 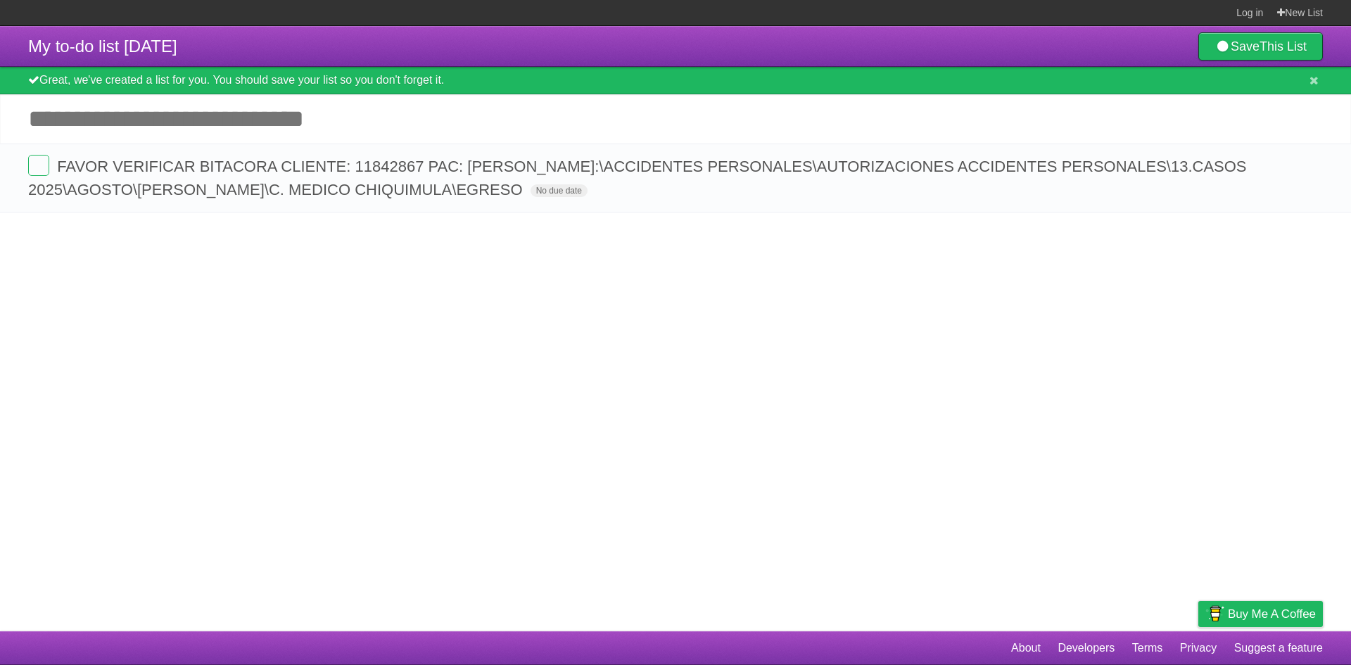 What do you see at coordinates (1260, 46) in the screenshot?
I see `a: SaveThis List` at bounding box center [1260, 46].